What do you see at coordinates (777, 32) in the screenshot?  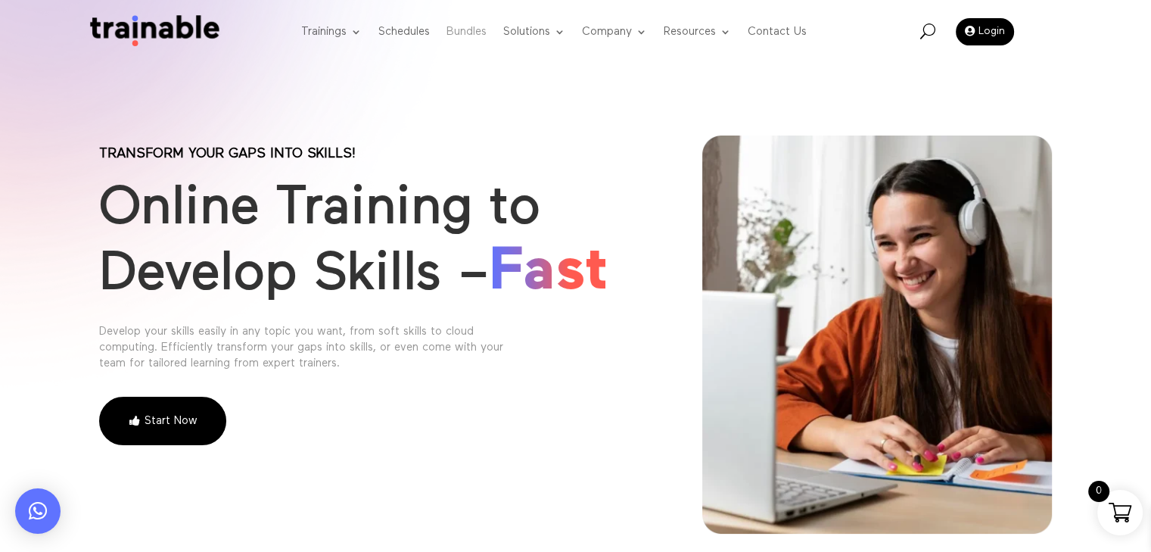 I see `a: Contact Us` at bounding box center [777, 32].